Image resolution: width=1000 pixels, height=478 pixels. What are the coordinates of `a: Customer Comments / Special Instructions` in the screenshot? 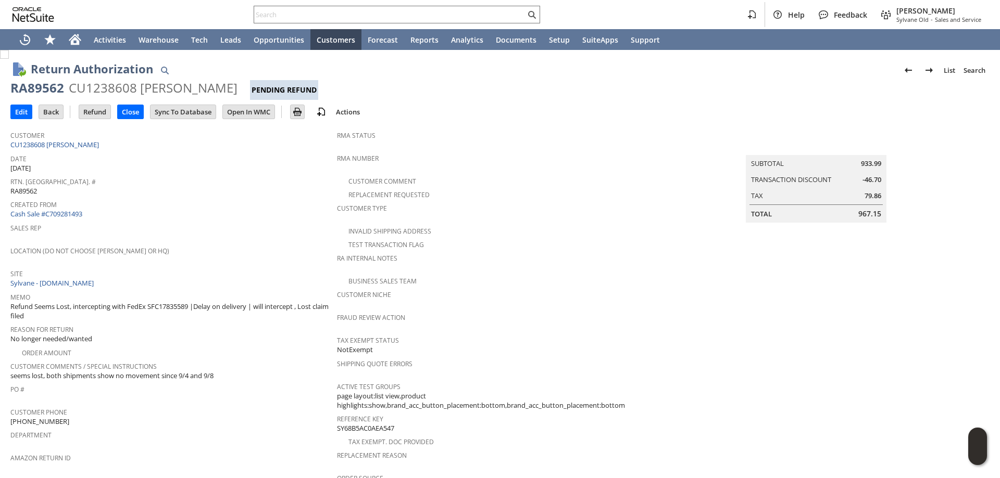 It's located at (83, 366).